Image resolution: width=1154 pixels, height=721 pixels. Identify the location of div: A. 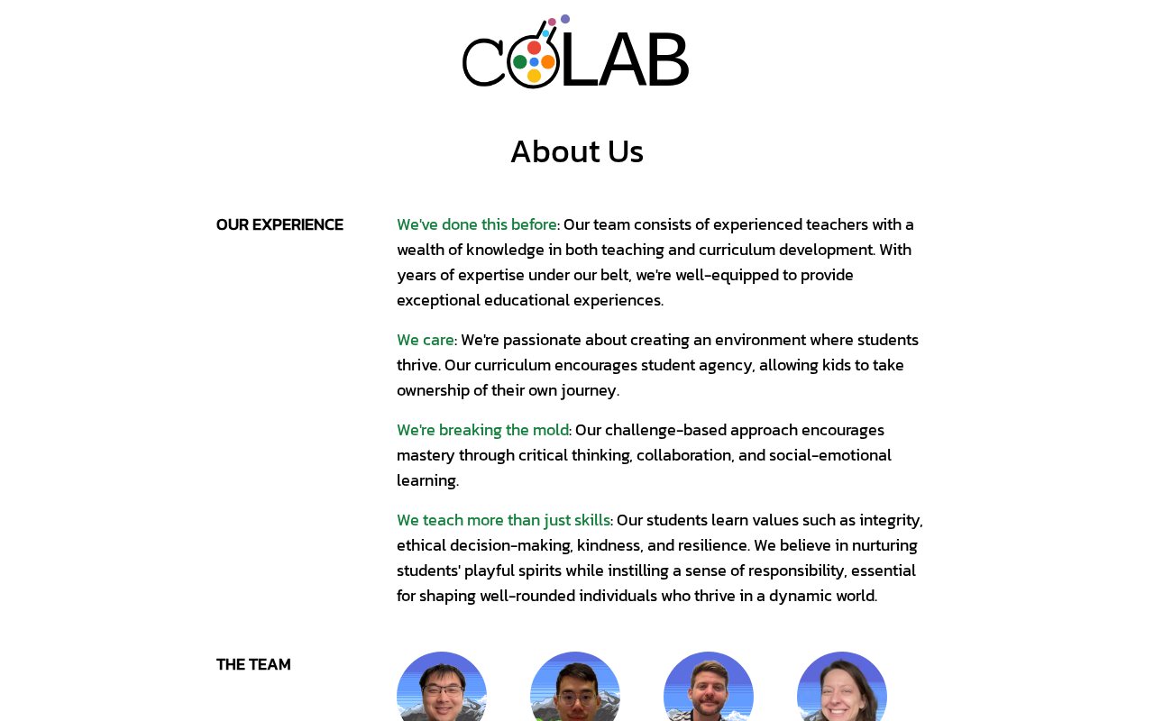
(623, 64).